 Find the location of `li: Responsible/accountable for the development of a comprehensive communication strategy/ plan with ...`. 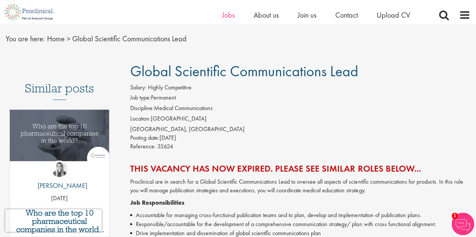

li: Responsible/accountable for the development of a comprehensive communication strategy/ plan with ... is located at coordinates (300, 225).